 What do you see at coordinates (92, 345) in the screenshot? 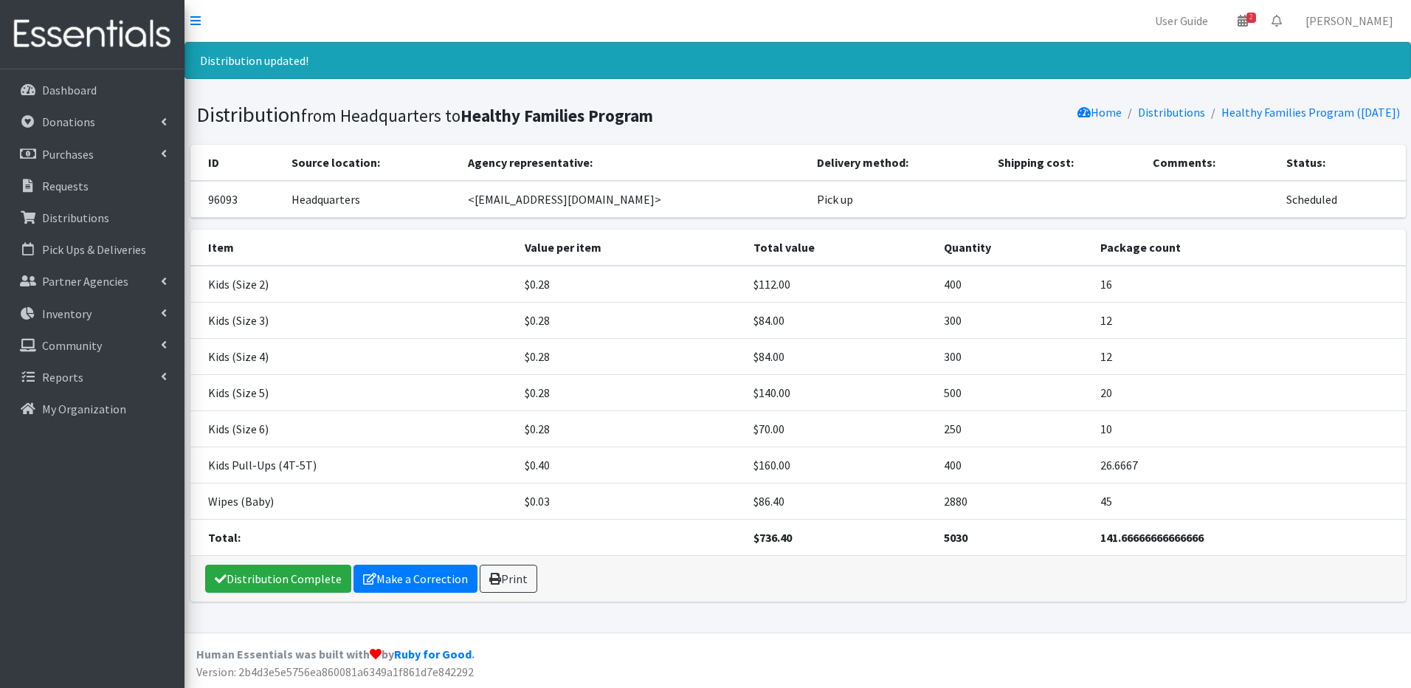
I see `a: Community` at bounding box center [92, 345].